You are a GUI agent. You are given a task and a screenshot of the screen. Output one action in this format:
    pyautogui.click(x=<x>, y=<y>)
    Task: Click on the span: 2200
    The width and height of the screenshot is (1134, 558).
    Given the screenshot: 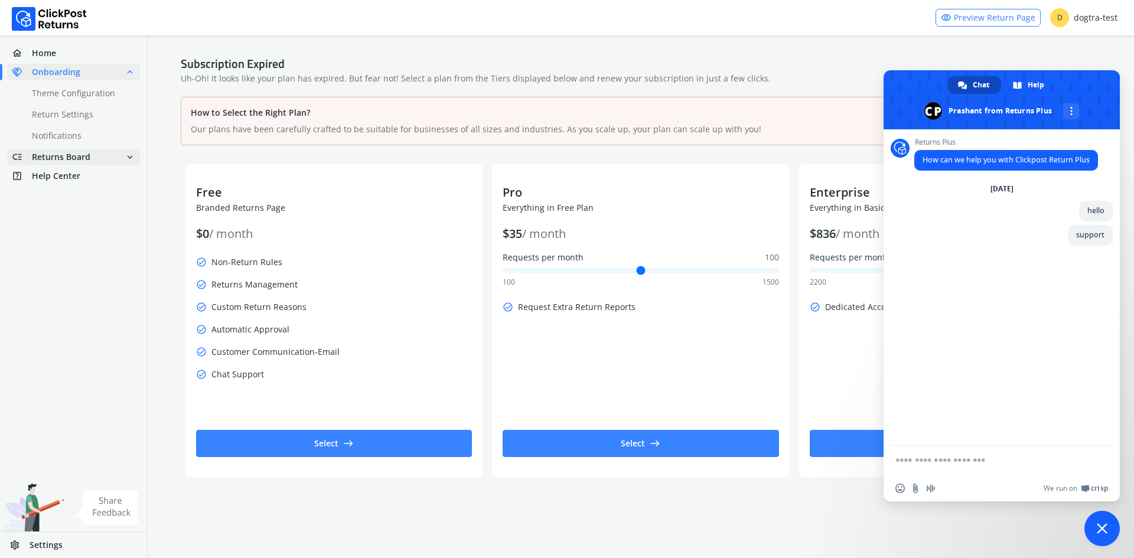 What is the action you would take?
    pyautogui.click(x=818, y=282)
    